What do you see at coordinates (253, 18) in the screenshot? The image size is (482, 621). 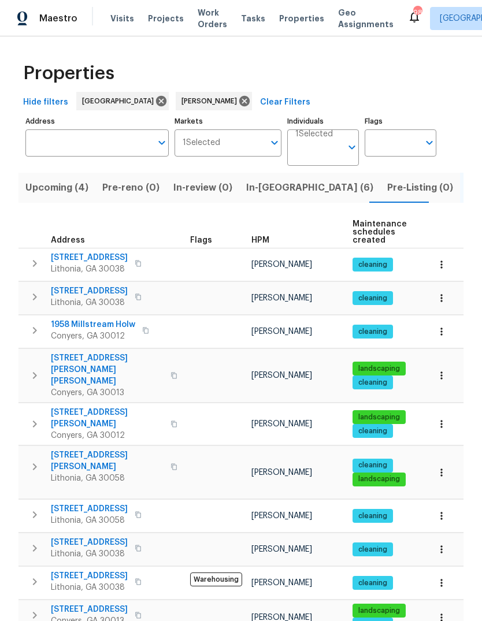 I see `span: Tasks` at bounding box center [253, 18].